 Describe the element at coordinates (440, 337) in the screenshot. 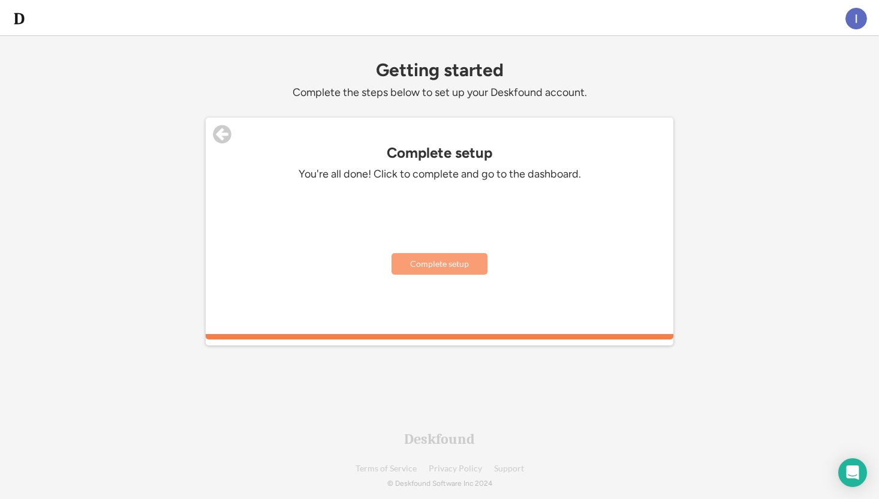

I see `div: 100%` at that location.